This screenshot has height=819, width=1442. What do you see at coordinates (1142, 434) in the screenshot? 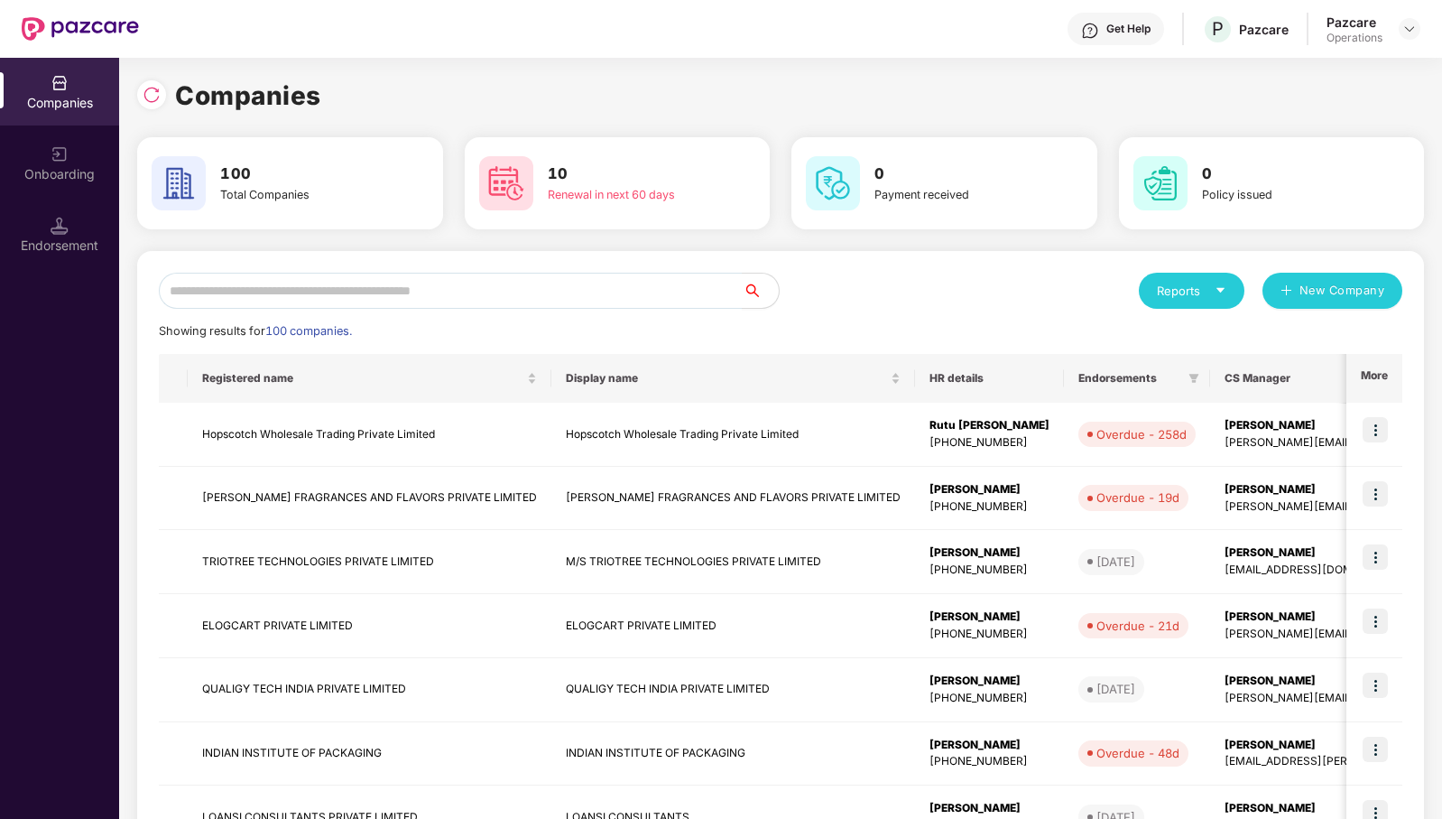
I see `div: Overdue - 258d` at bounding box center [1142, 434].